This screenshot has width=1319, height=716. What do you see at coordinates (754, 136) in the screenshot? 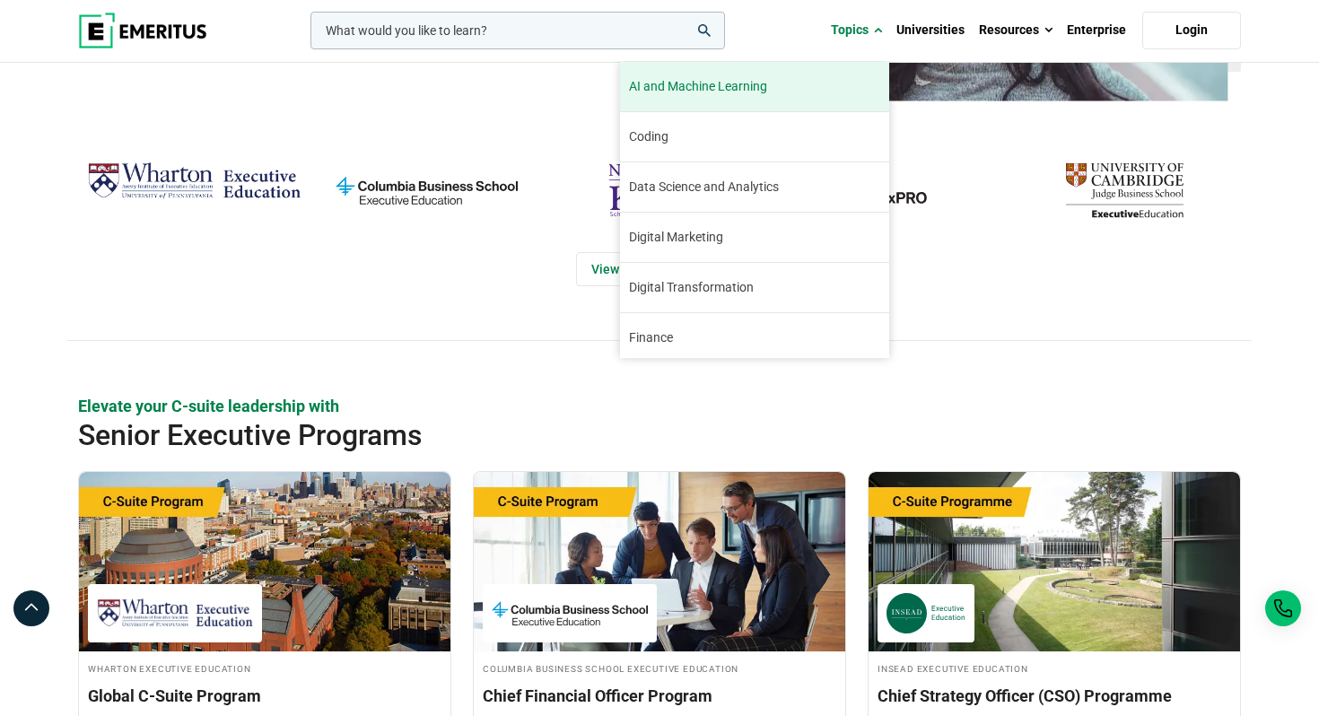
I see `a: Coding` at bounding box center [754, 136].